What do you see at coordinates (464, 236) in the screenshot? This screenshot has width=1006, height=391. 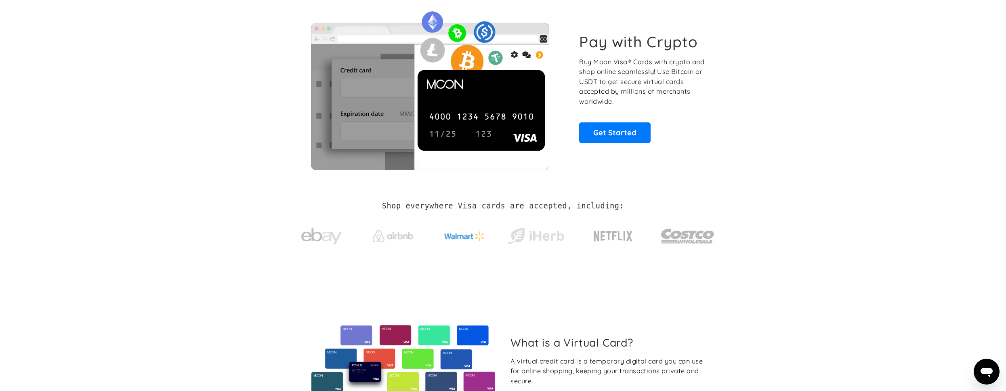 I see `img: Walmart` at bounding box center [464, 236].